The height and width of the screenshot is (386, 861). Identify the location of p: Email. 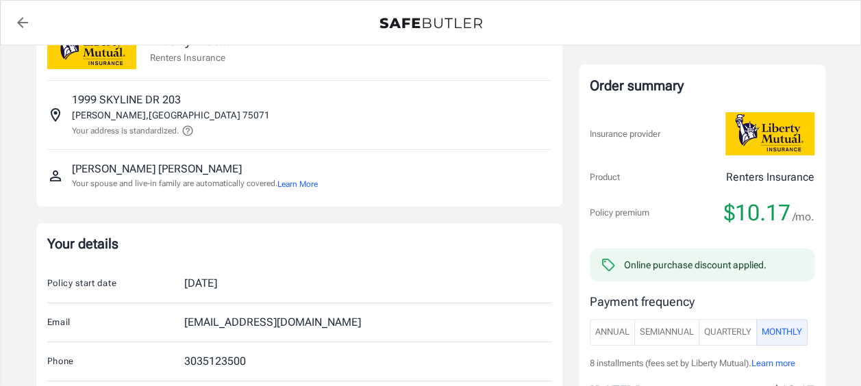
(116, 323).